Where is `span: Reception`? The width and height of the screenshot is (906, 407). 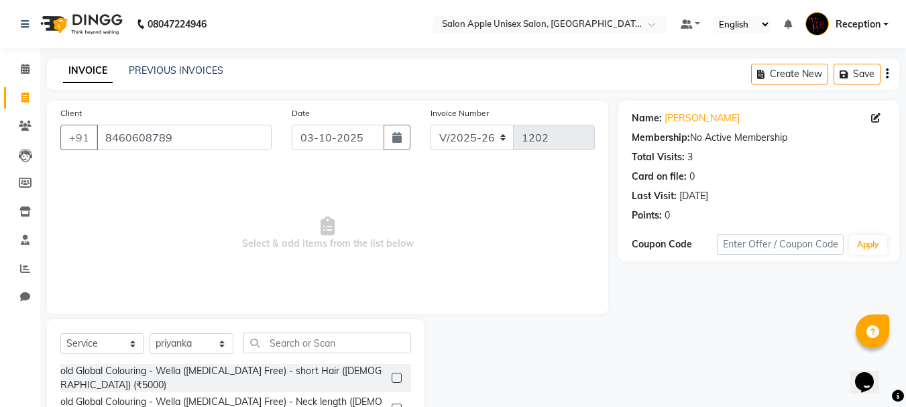
span: Reception is located at coordinates (858, 24).